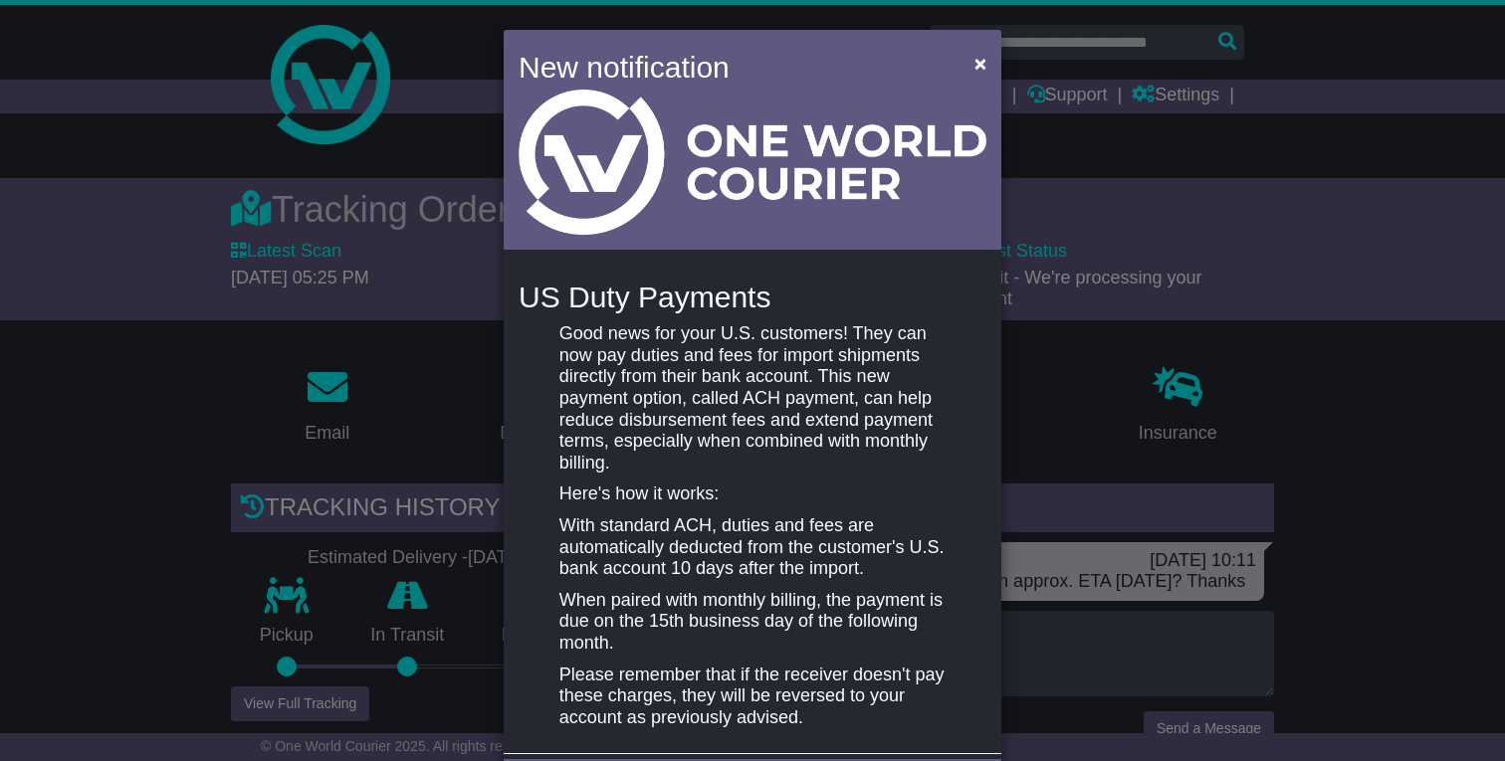  Describe the element at coordinates (752, 297) in the screenshot. I see `h4: US Duty Payments` at that location.